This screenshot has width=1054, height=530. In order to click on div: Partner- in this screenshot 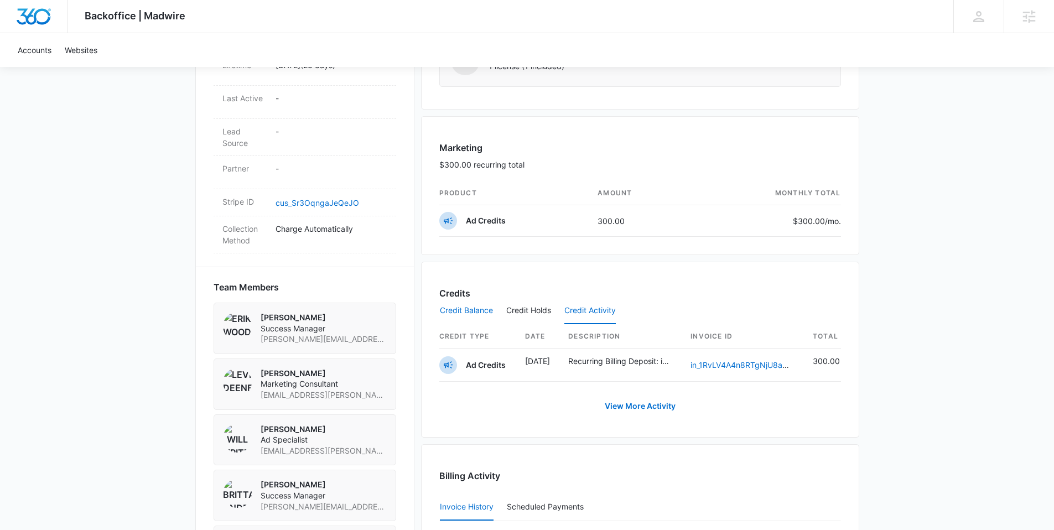, I will do `click(305, 173)`.